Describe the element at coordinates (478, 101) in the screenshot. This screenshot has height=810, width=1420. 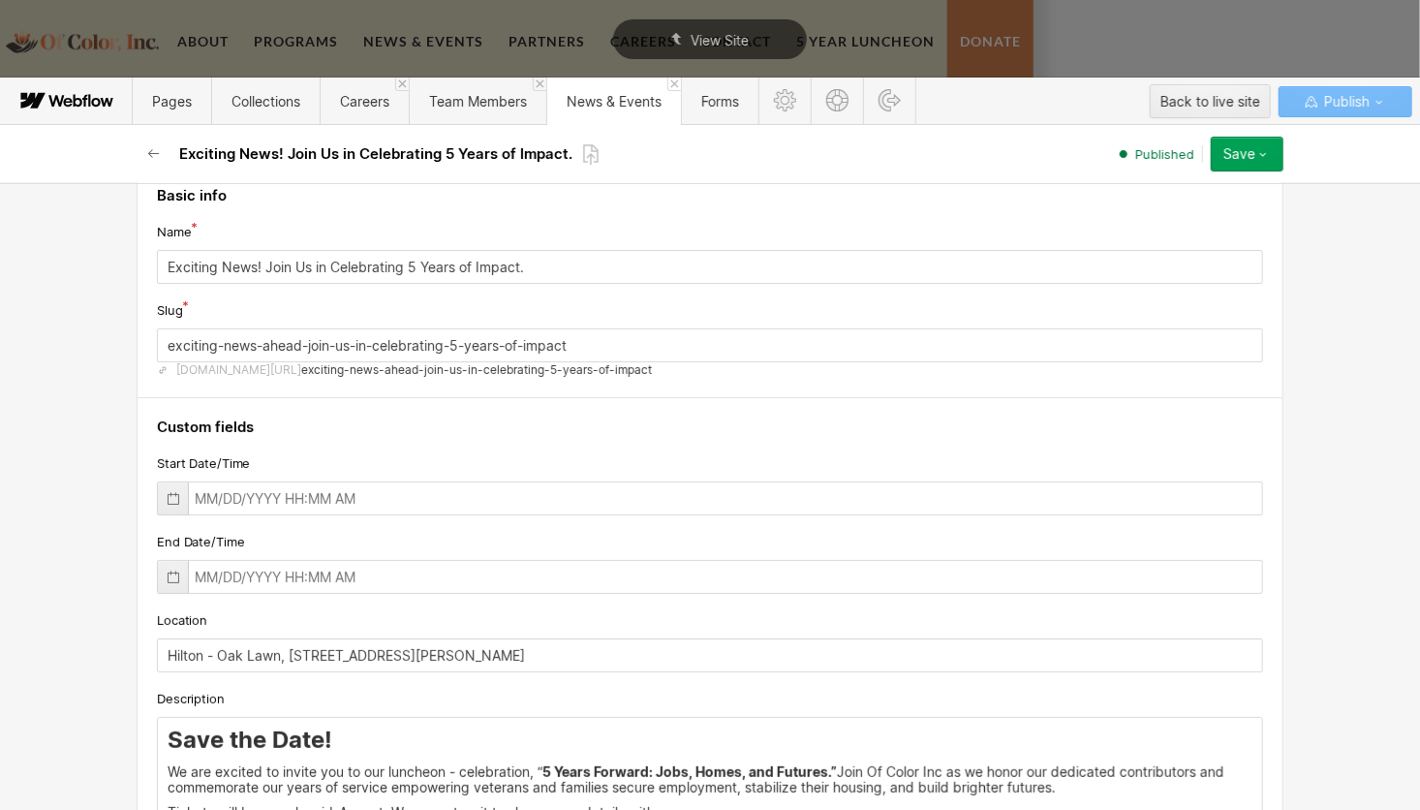
I see `span: Team Members` at that location.